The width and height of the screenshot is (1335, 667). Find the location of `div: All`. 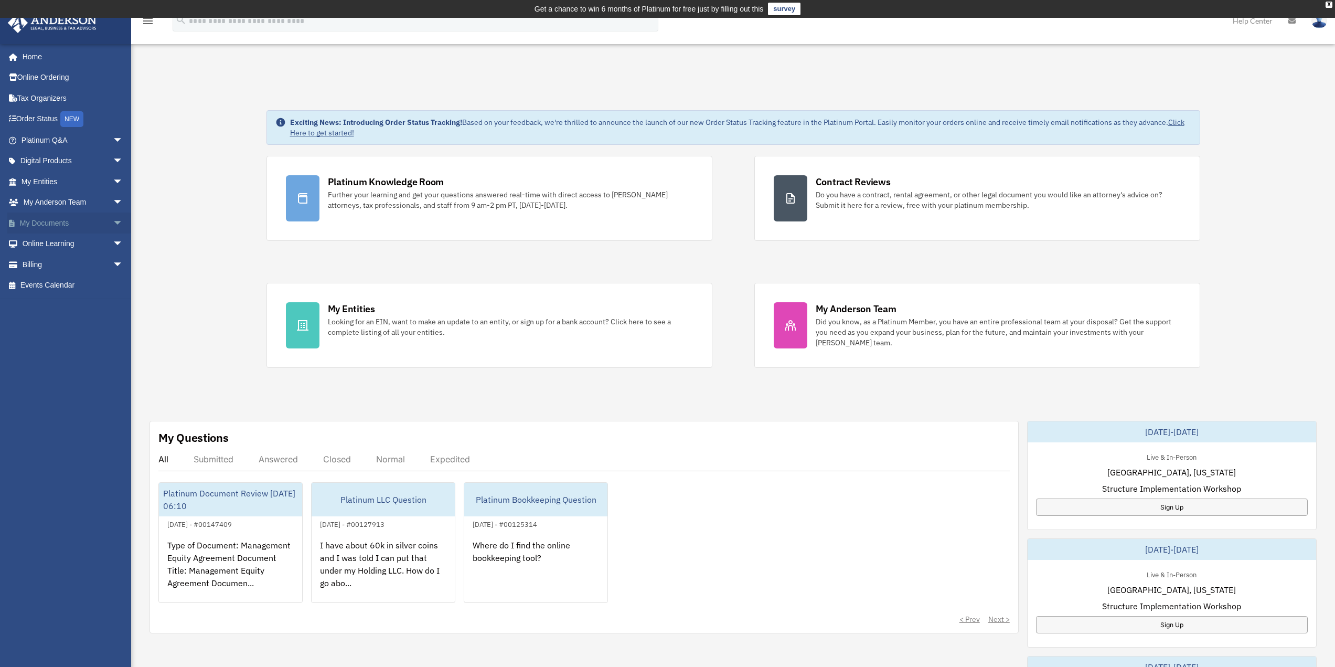

div: All is located at coordinates (163, 459).